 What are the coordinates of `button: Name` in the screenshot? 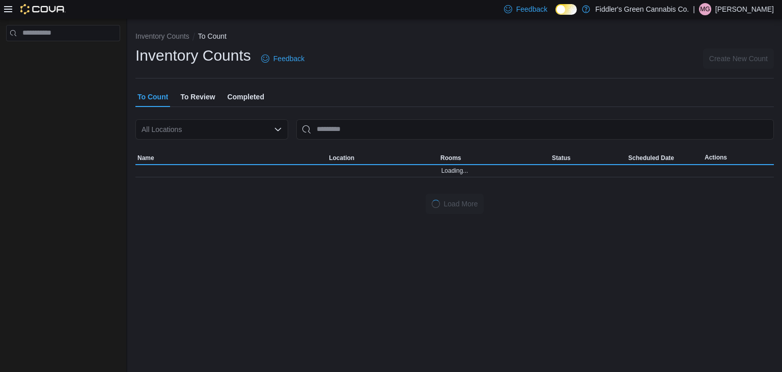 It's located at (231, 158).